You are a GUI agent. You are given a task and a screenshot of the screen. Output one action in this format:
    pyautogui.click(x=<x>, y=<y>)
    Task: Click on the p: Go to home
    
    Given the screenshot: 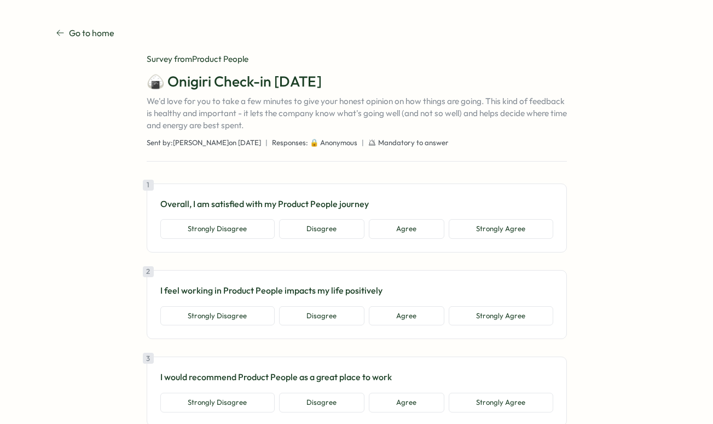 What is the action you would take?
    pyautogui.click(x=91, y=33)
    